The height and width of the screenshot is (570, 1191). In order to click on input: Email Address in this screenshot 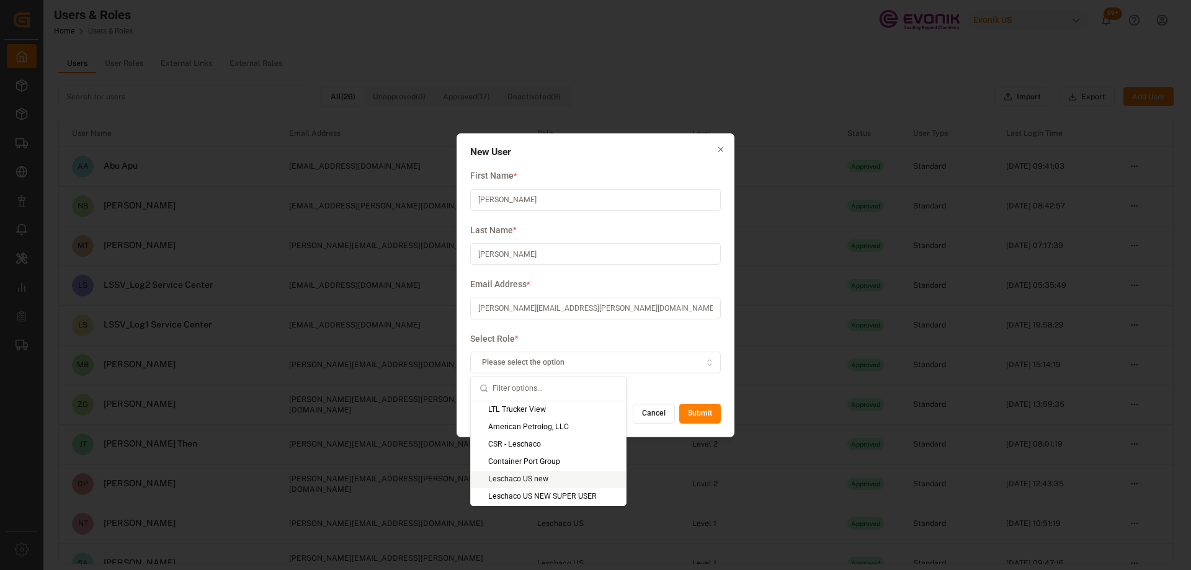, I will do `click(596, 308)`.